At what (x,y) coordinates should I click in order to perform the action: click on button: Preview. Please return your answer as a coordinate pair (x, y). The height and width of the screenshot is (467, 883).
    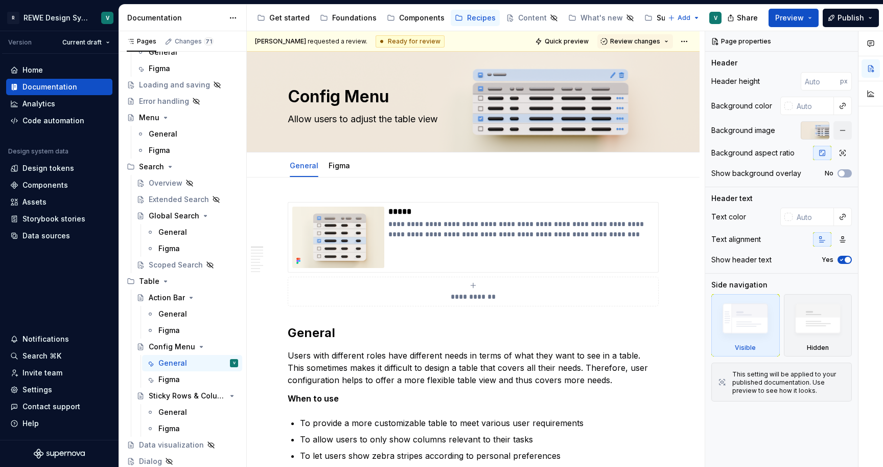
    Looking at the image, I should click on (794, 18).